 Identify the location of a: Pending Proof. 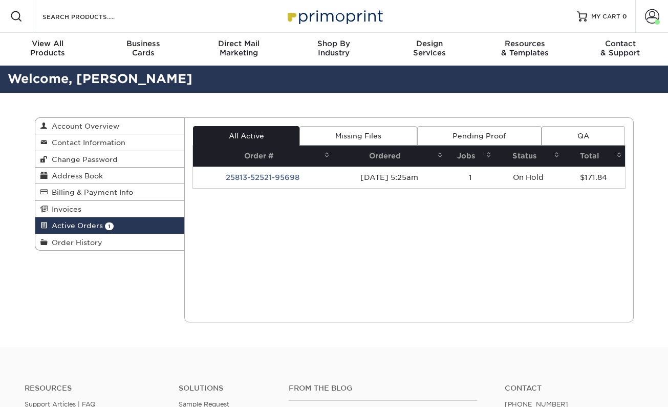
(479, 136).